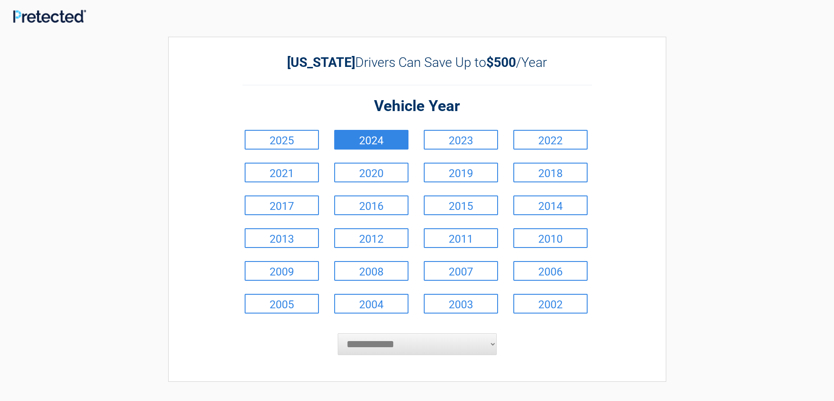  What do you see at coordinates (417, 62) in the screenshot?
I see `h2: Drivers Can Save Up to /Year` at bounding box center [417, 62].